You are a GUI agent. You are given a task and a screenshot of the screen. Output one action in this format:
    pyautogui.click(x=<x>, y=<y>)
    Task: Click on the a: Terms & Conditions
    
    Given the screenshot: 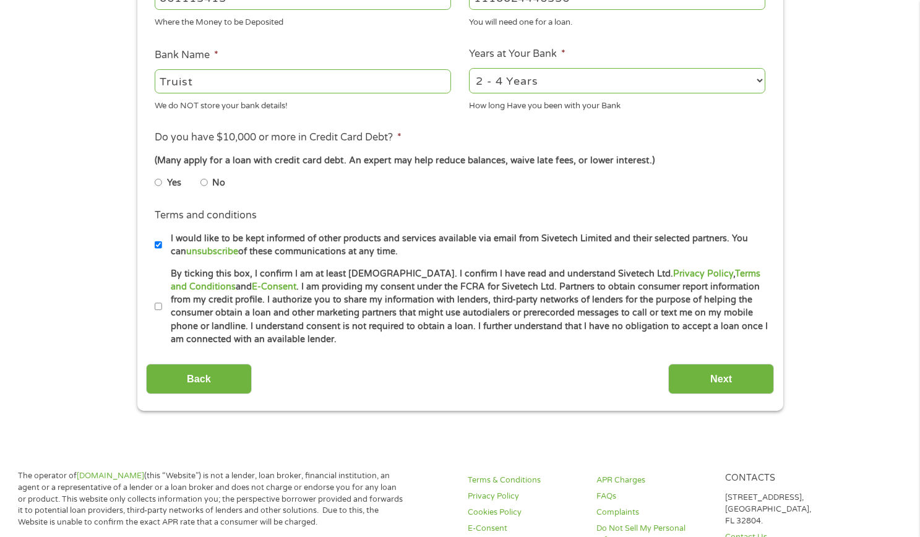 What is the action you would take?
    pyautogui.click(x=524, y=480)
    